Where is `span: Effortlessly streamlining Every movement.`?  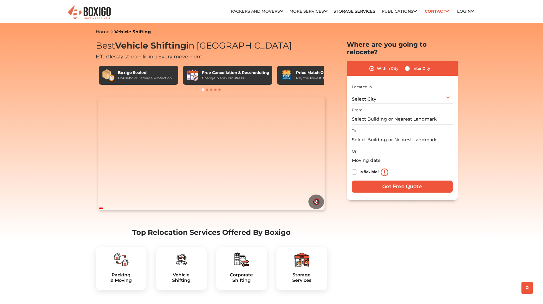 span: Effortlessly streamlining Every movement. is located at coordinates (150, 56).